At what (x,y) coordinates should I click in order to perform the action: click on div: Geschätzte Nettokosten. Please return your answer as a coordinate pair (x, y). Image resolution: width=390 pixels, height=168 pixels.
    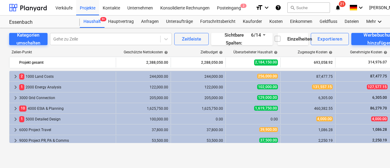
    Looking at the image, I should click on (146, 52).